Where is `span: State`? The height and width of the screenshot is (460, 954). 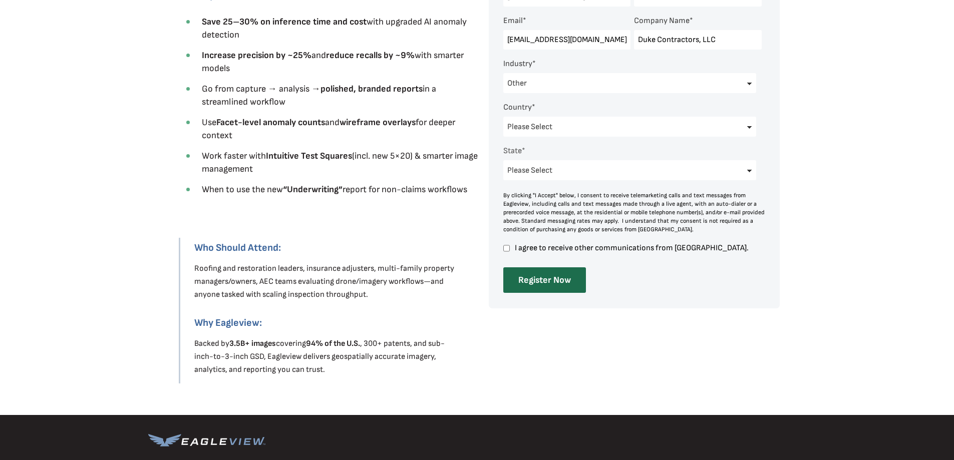 span: State is located at coordinates (512, 151).